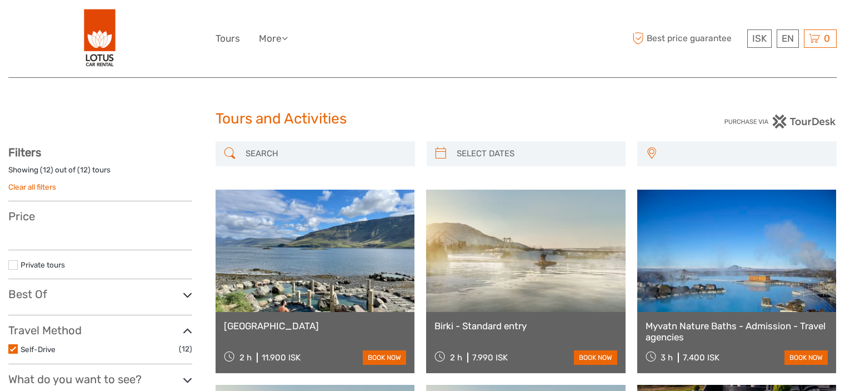 The image size is (845, 391). Describe the element at coordinates (100, 38) in the screenshot. I see `img: 443-e2bd2384-01f0-477a-b1bf-f993e7f52e7d_logo_big.png` at that location.